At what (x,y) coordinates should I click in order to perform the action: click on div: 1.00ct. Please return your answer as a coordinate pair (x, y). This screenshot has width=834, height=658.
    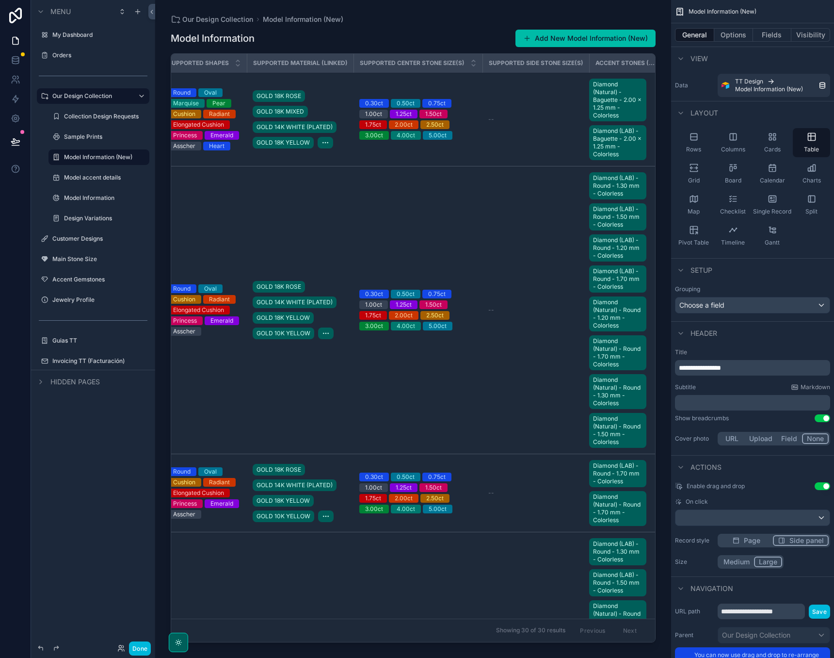
    Looking at the image, I should click on (373, 487).